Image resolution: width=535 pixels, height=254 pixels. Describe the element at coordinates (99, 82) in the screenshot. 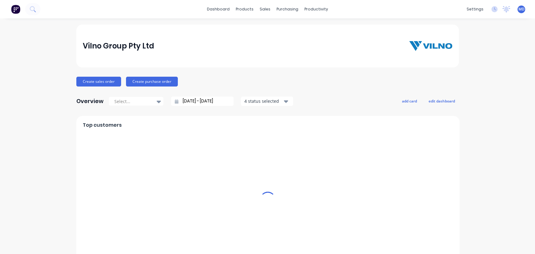

I see `button: Create sales order` at that location.